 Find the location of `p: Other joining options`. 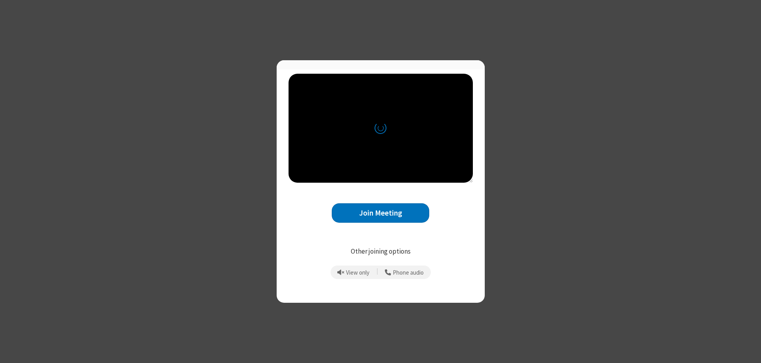

p: Other joining options is located at coordinates (381, 252).